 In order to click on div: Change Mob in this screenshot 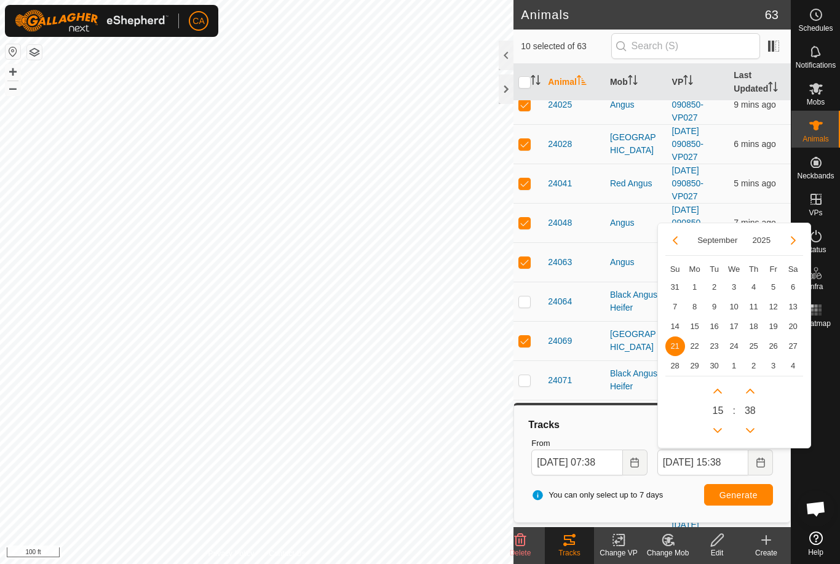, I will do `click(668, 553)`.